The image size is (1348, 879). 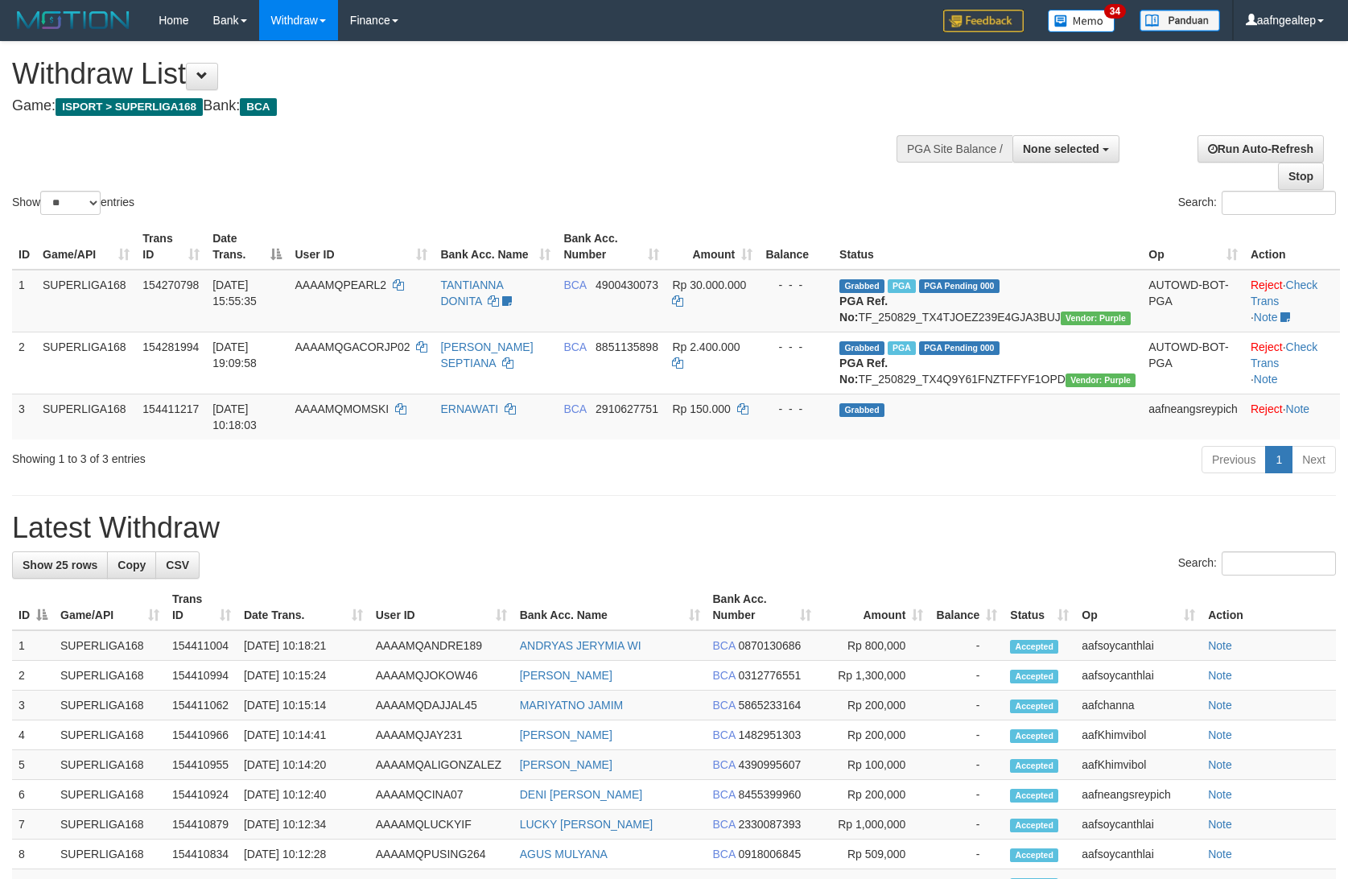 I want to click on input: Search:, so click(x=1279, y=563).